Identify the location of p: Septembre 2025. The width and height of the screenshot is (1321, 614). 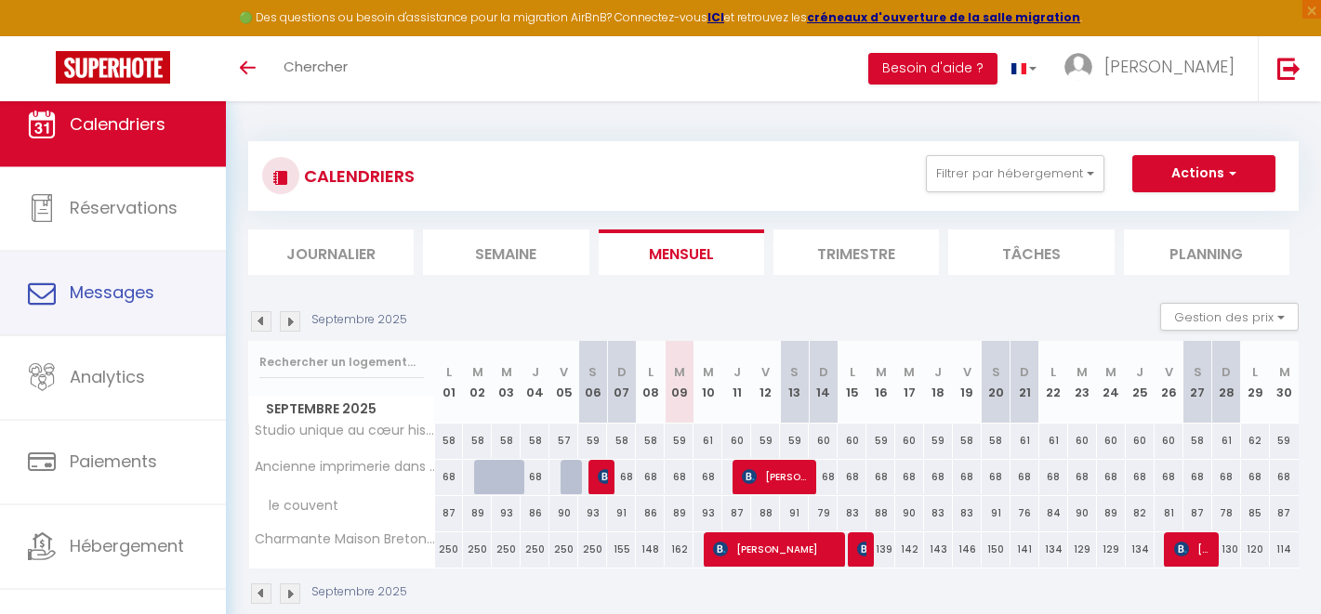
(359, 592).